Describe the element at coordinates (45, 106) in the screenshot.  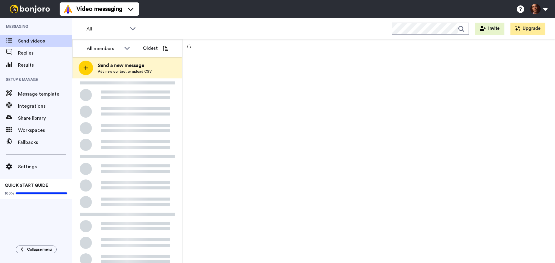
I see `span: Integrations` at that location.